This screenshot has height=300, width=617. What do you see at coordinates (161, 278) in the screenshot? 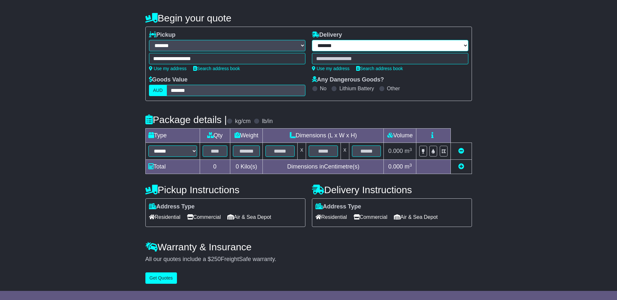
I see `button: Get Quotes` at bounding box center [161, 278].